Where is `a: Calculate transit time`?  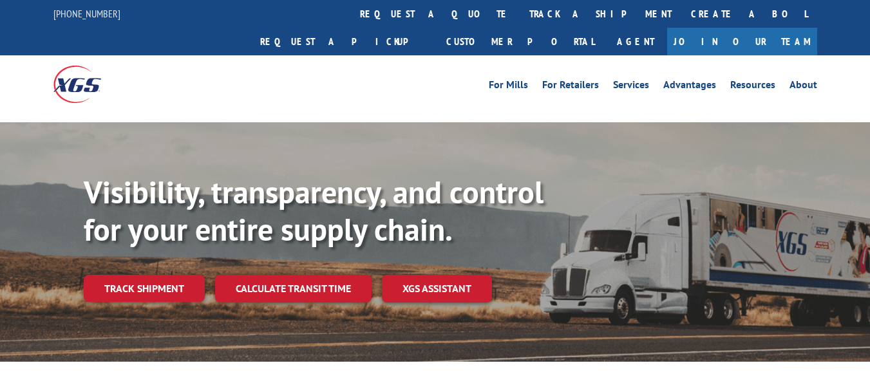 a: Calculate transit time is located at coordinates (293, 288).